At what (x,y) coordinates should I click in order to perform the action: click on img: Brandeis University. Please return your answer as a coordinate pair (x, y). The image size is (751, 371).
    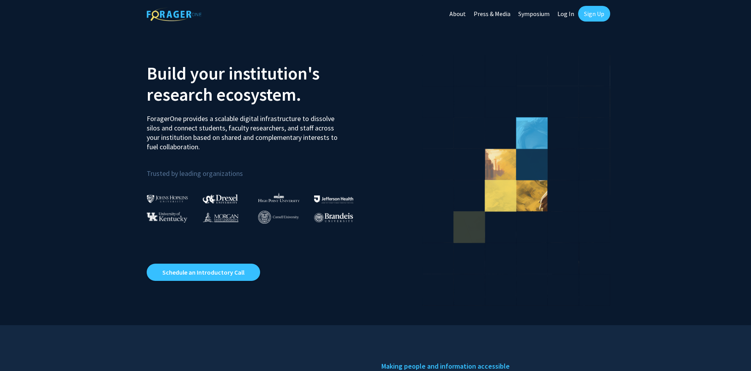
    Looking at the image, I should click on (334, 217).